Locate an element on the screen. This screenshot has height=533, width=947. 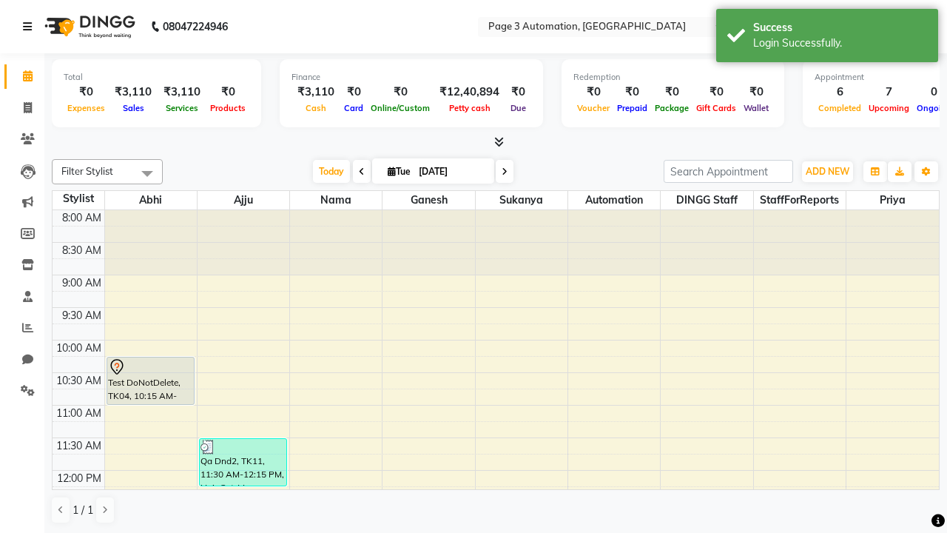
div: 8:00 AM is located at coordinates (81, 218).